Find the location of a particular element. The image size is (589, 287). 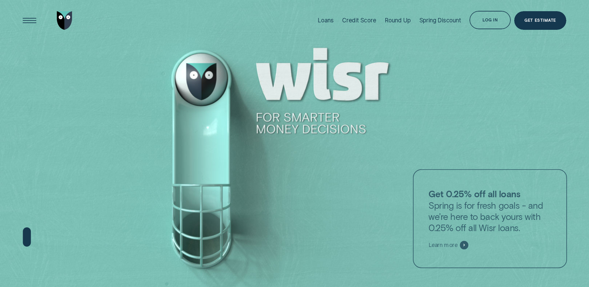

div: Spring Discount is located at coordinates (440, 20).